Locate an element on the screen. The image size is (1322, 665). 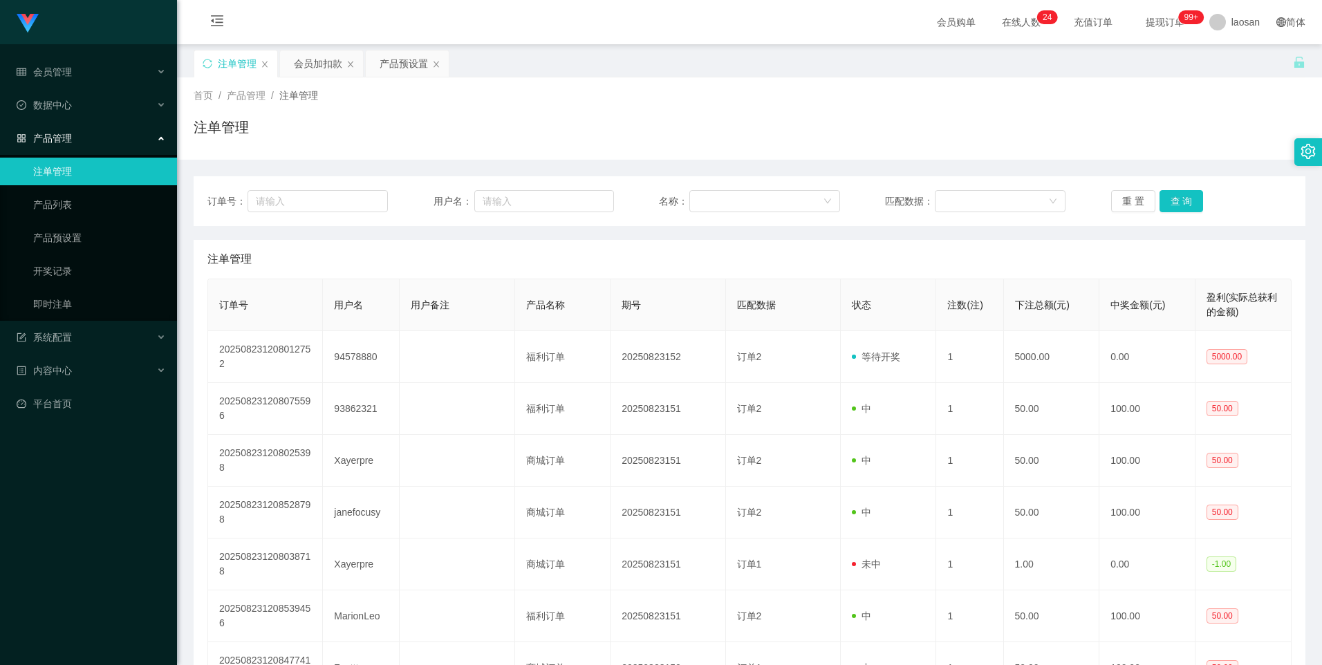
h1: 注单管理 is located at coordinates (221, 127).